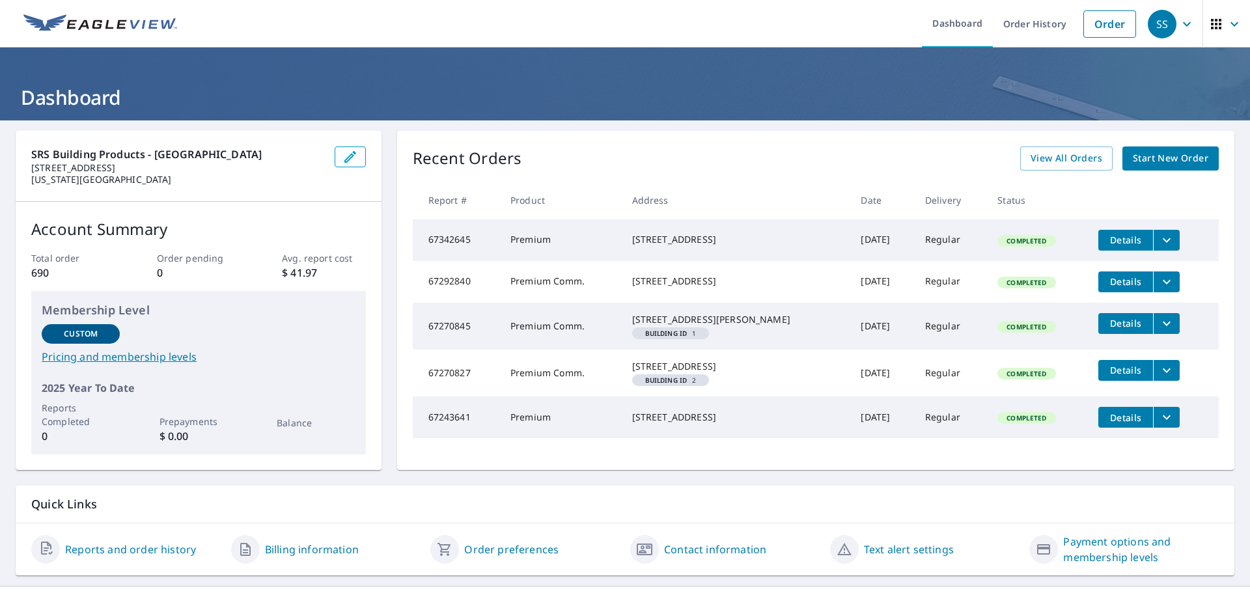 The height and width of the screenshot is (593, 1250). I want to click on td: 67292840, so click(456, 282).